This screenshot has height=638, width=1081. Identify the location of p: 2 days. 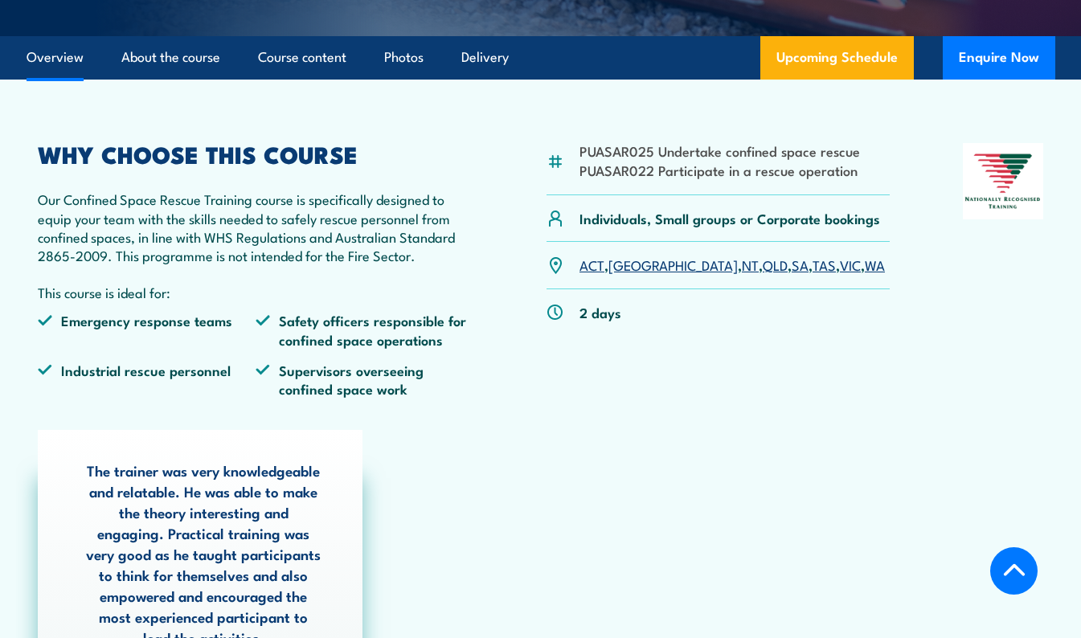
(600, 312).